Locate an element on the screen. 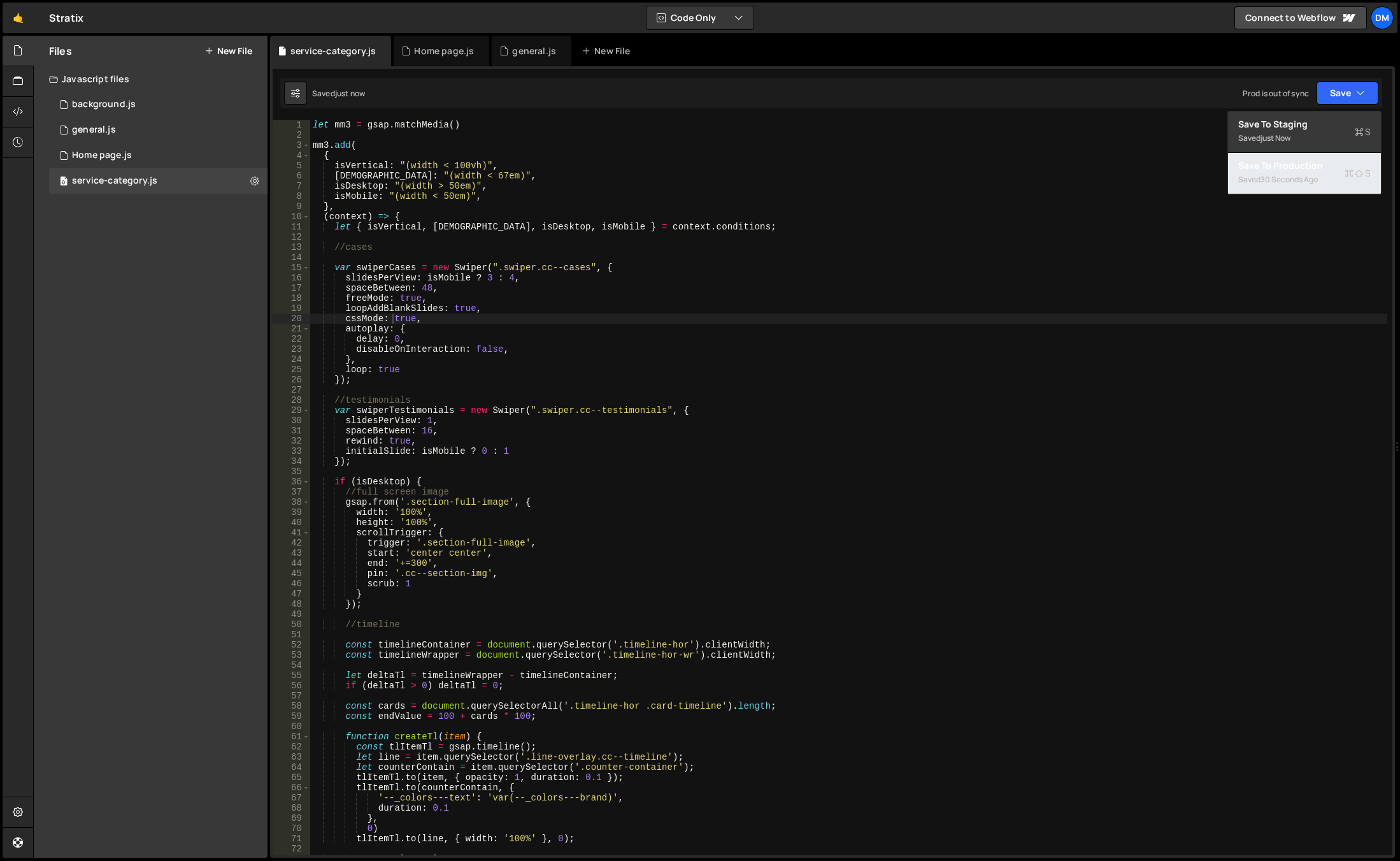 The height and width of the screenshot is (861, 1400). div: Dm is located at coordinates (1382, 18).